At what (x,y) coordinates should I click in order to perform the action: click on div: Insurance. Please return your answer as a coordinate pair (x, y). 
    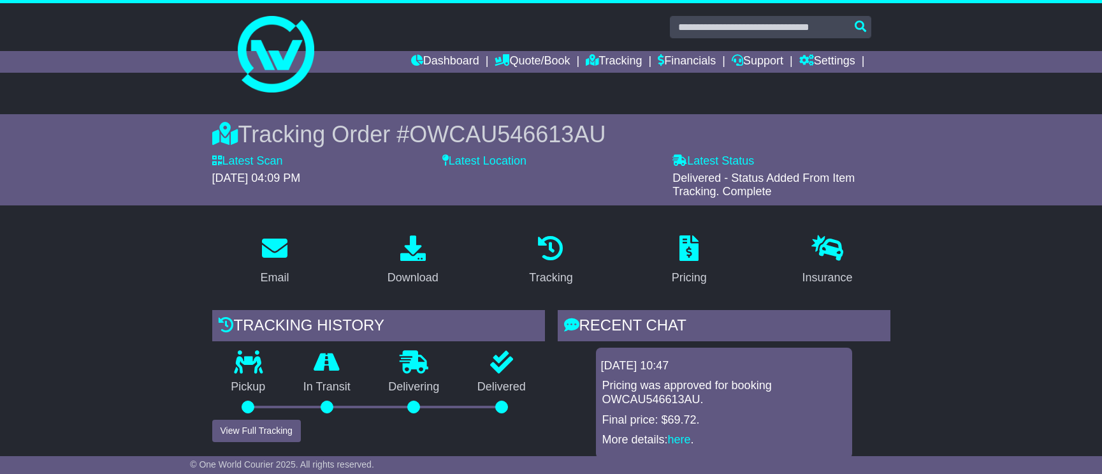
    Looking at the image, I should click on (827, 277).